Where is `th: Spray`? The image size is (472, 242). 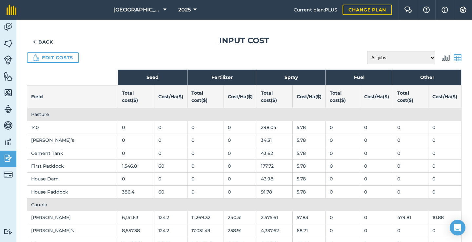
th: Spray is located at coordinates (291, 77).